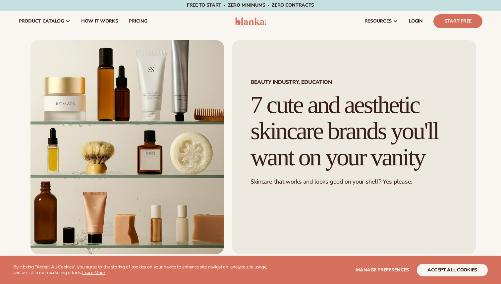  What do you see at coordinates (354, 82) in the screenshot?
I see `span: Beauty industry, Education` at bounding box center [354, 82].